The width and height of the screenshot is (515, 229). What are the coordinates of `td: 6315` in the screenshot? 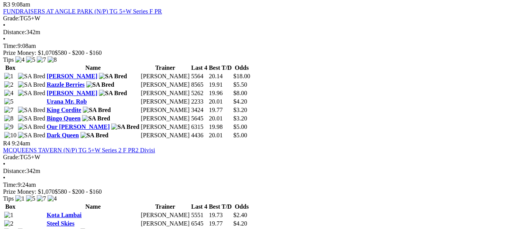 It's located at (199, 127).